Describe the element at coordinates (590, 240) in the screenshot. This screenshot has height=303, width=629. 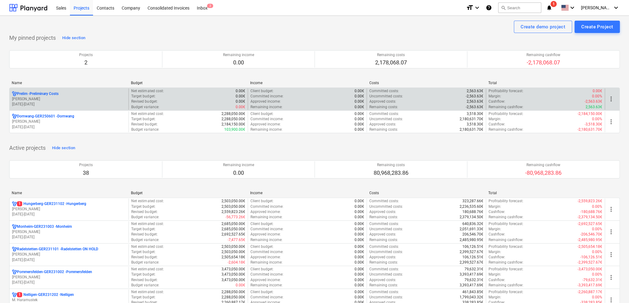
I see `p: -2,485,980.95€` at that location.